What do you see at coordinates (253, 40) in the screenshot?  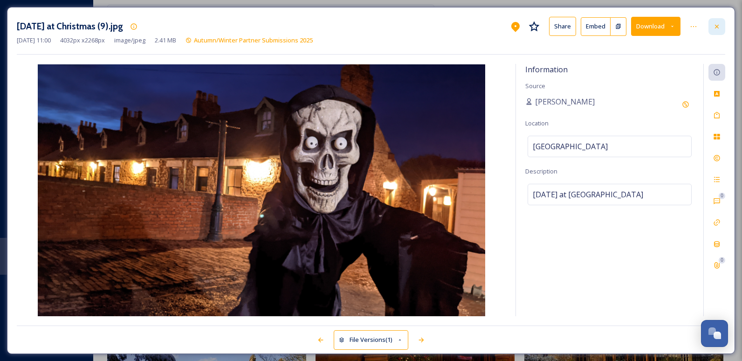 I see `span: Autumn/Winter Partner Submissions 2025` at bounding box center [253, 40].